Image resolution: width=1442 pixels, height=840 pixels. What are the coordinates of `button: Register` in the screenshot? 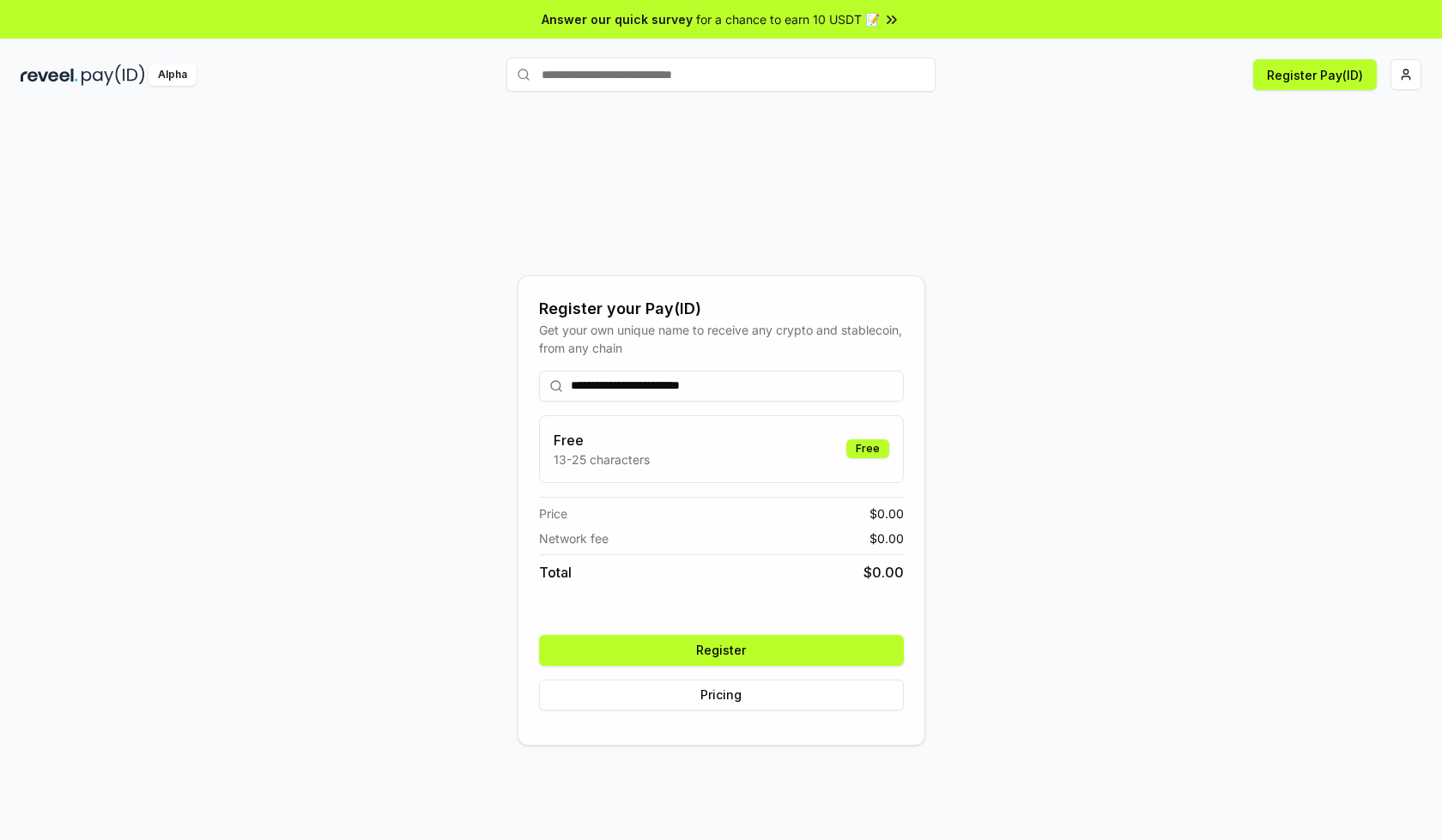 It's located at (721, 650).